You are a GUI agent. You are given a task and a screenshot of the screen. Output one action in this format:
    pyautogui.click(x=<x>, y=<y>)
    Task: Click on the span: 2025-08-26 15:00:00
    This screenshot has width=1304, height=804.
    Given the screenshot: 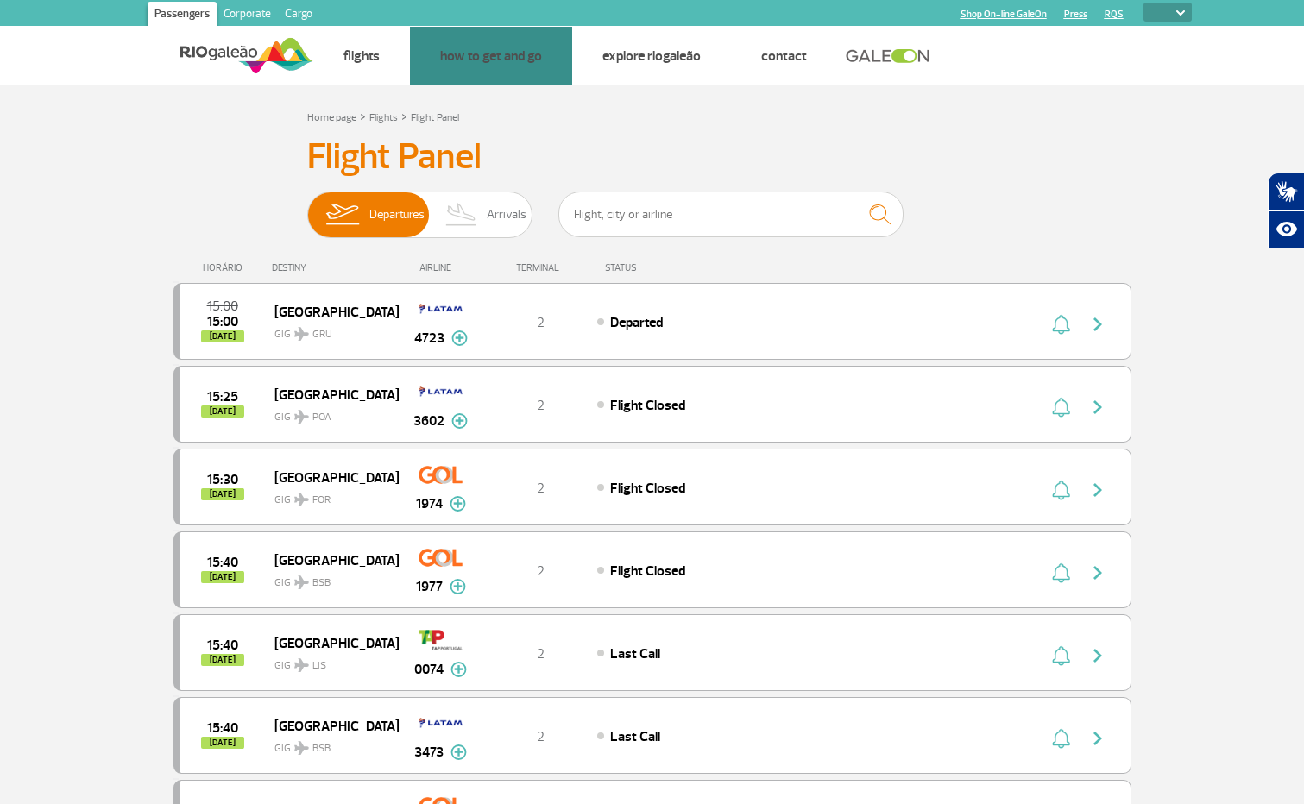 What is the action you would take?
    pyautogui.click(x=223, y=306)
    